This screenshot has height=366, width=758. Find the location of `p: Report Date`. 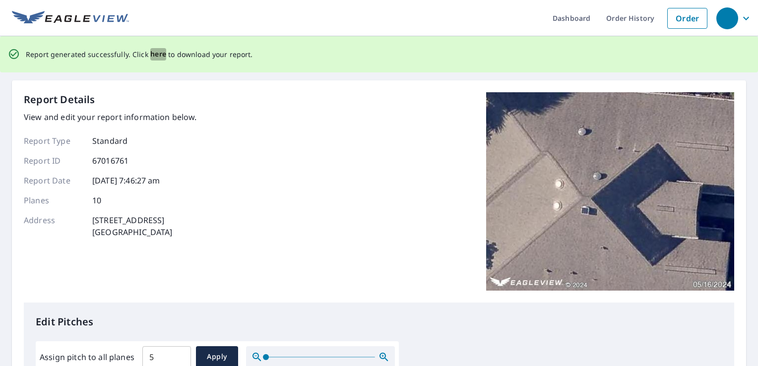

p: Report Date is located at coordinates (54, 181).